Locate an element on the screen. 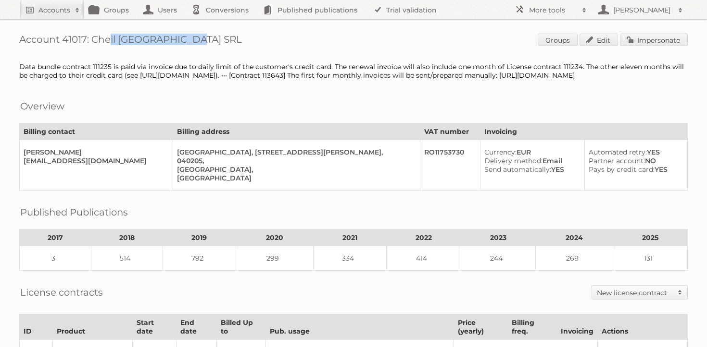 The width and height of the screenshot is (707, 347). th: 2018 is located at coordinates (126, 238).